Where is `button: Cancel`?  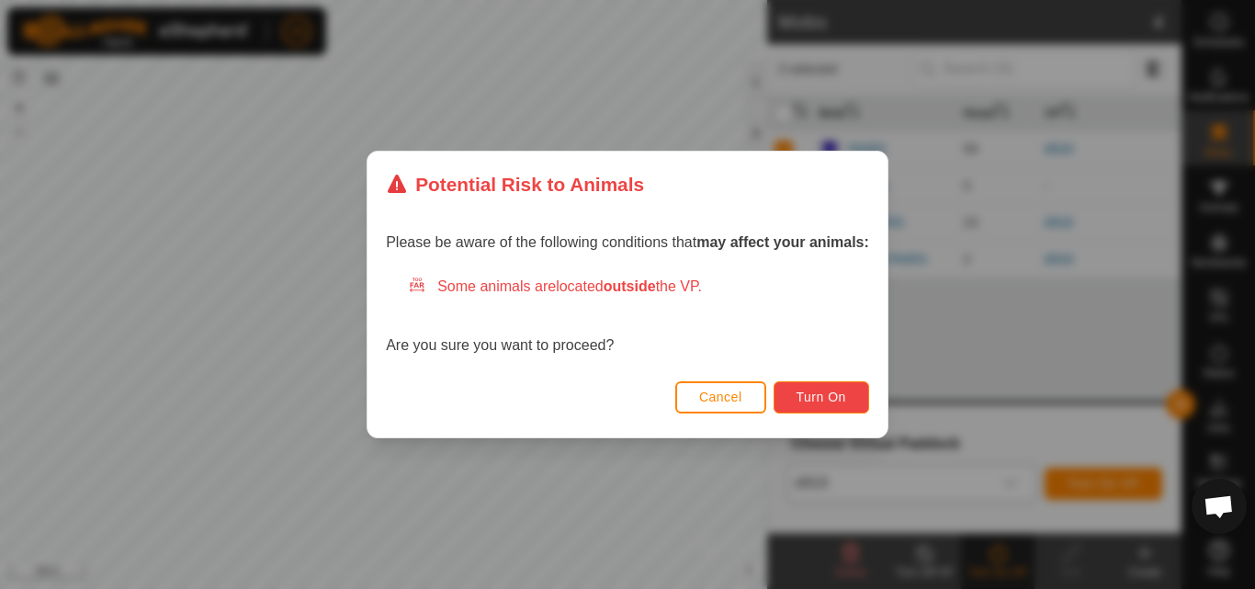
button: Cancel is located at coordinates (720, 397).